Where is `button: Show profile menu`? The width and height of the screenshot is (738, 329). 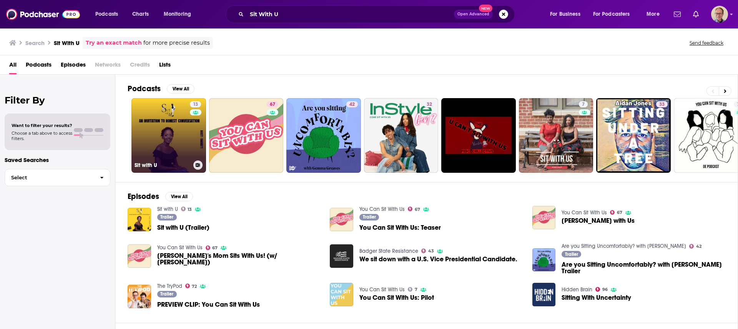 button: Show profile menu is located at coordinates (720, 14).